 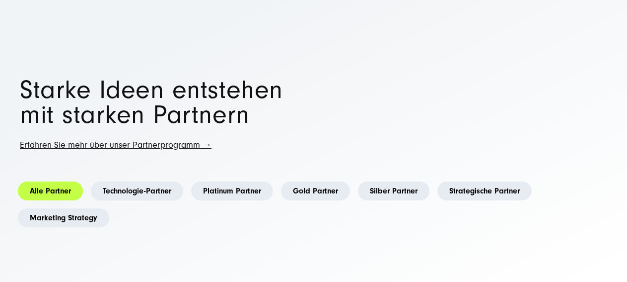 What do you see at coordinates (167, 102) in the screenshot?
I see `h1: Starke Ideen entstehen mit starken Partnern` at bounding box center [167, 102].